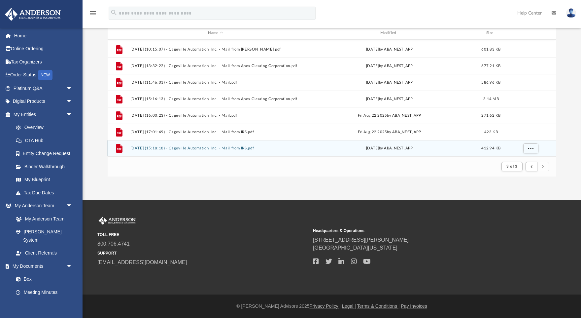 This screenshot has width=581, height=318. I want to click on div: NEW, so click(45, 75).